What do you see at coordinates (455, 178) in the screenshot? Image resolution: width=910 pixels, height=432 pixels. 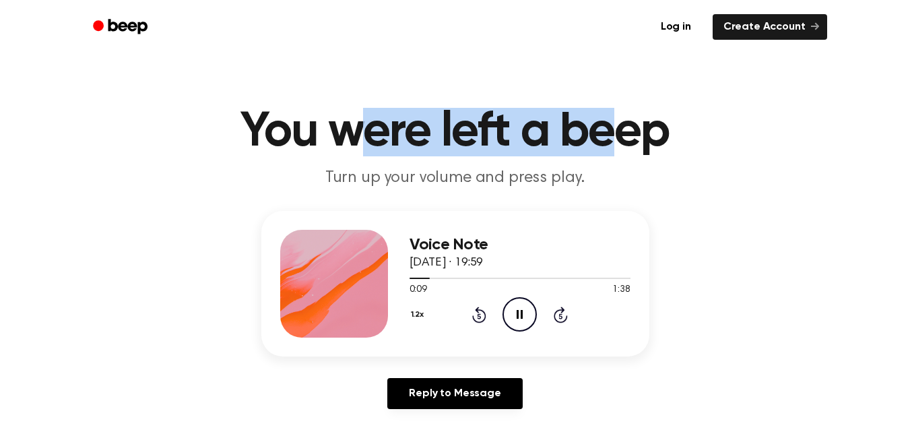 I see `p: Turn up your volume and press play.` at bounding box center [455, 178].